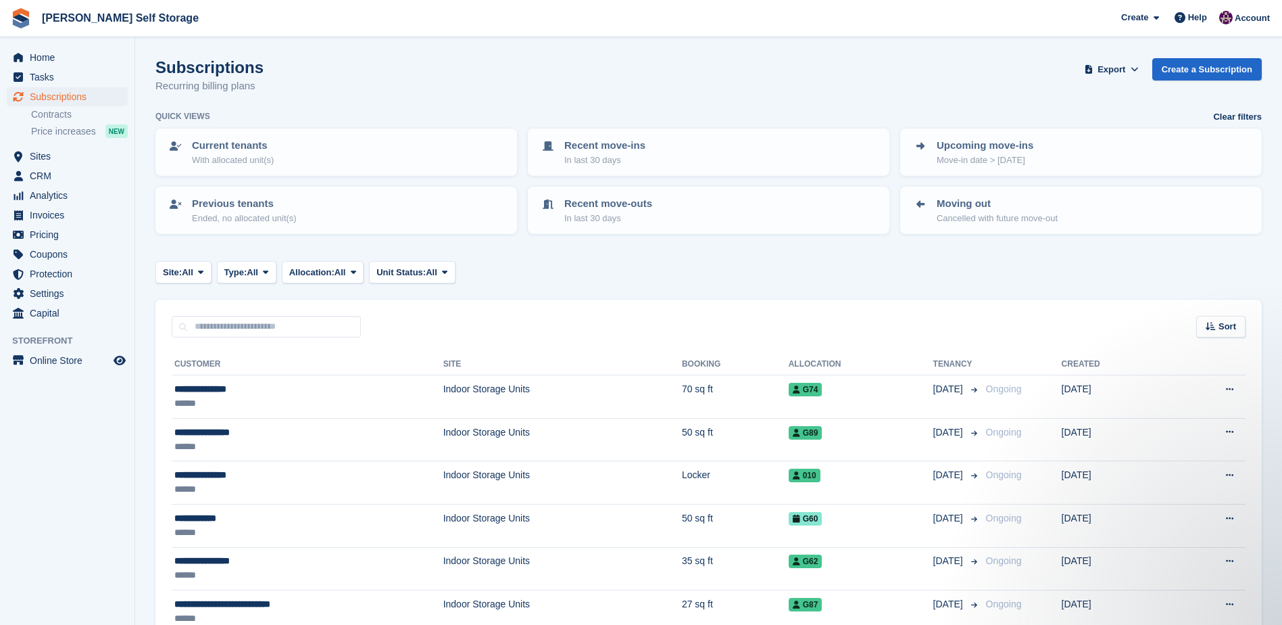  What do you see at coordinates (233, 145) in the screenshot?
I see `p: Current tenants` at bounding box center [233, 145].